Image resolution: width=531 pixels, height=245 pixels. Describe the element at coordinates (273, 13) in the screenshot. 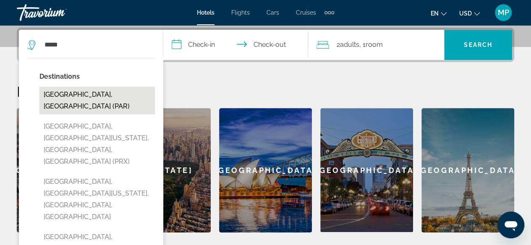

I see `span: Cars` at that location.